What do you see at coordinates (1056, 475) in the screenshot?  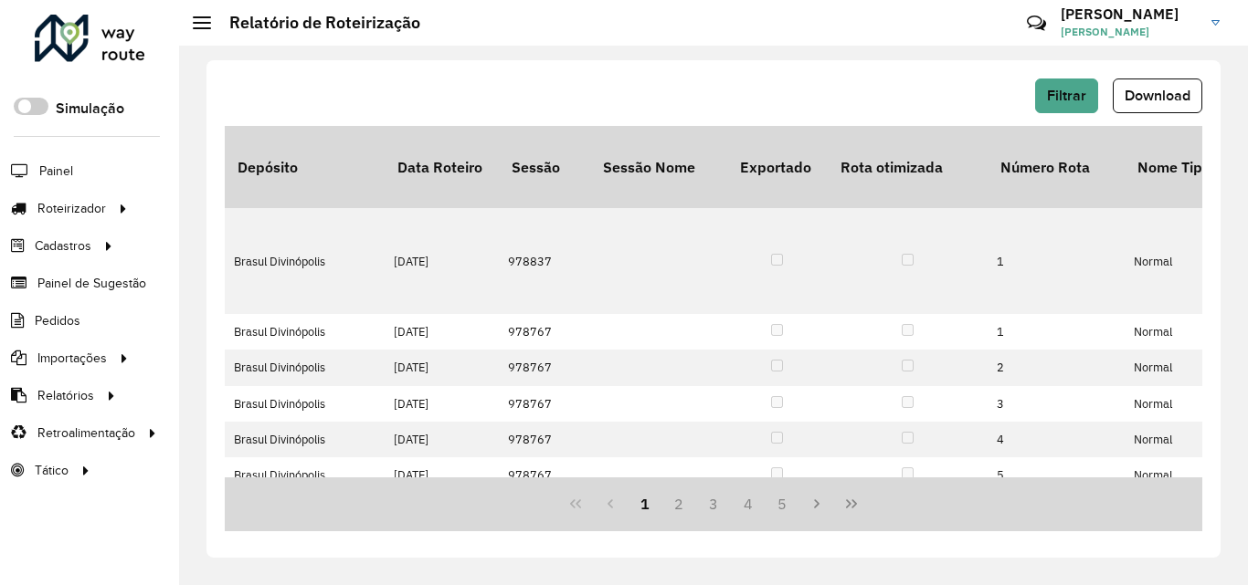 I see `td: 5` at bounding box center [1056, 475].